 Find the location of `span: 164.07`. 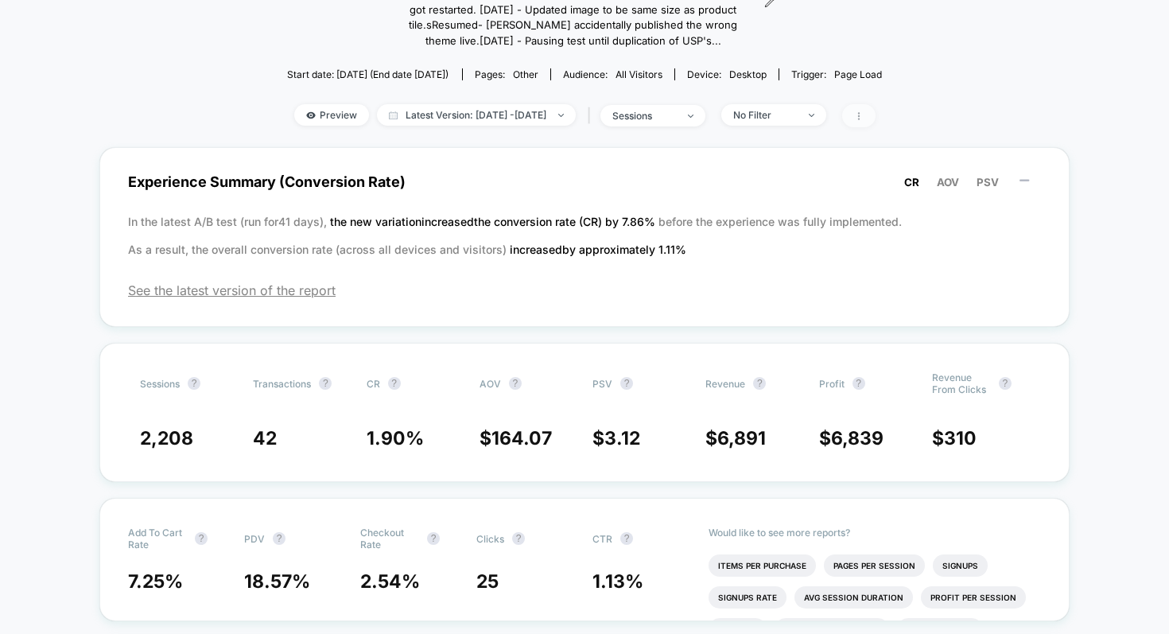

span: 164.07 is located at coordinates (522, 438).